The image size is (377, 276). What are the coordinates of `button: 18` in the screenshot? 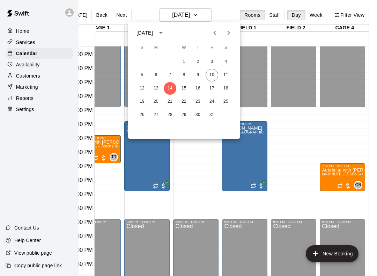 It's located at (226, 88).